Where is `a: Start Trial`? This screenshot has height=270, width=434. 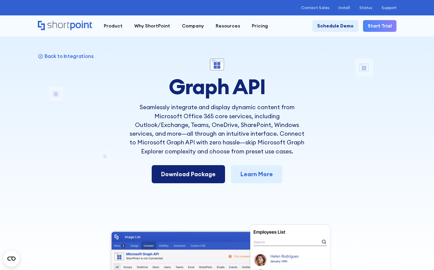
a: Start Trial is located at coordinates (380, 26).